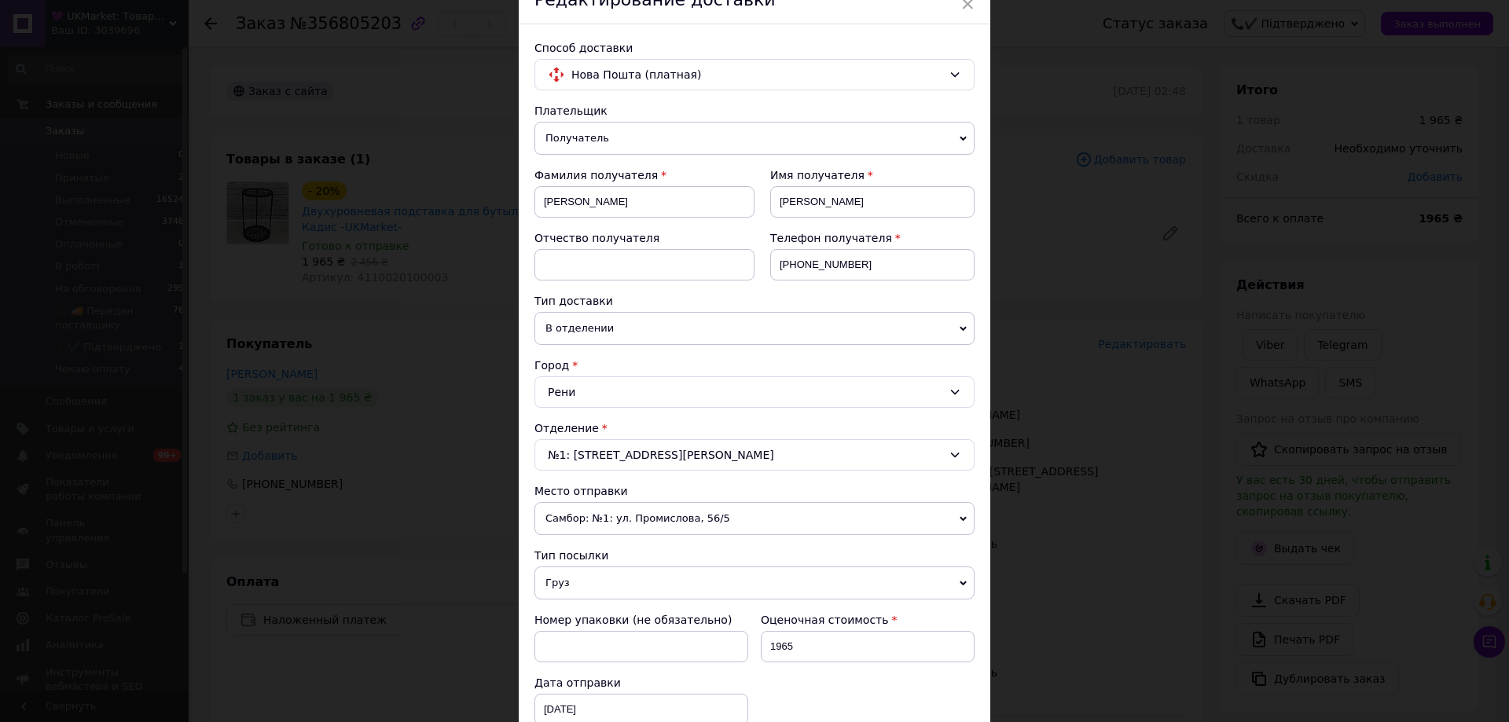 This screenshot has height=722, width=1509. I want to click on span: Нова Пошта (платная), so click(757, 75).